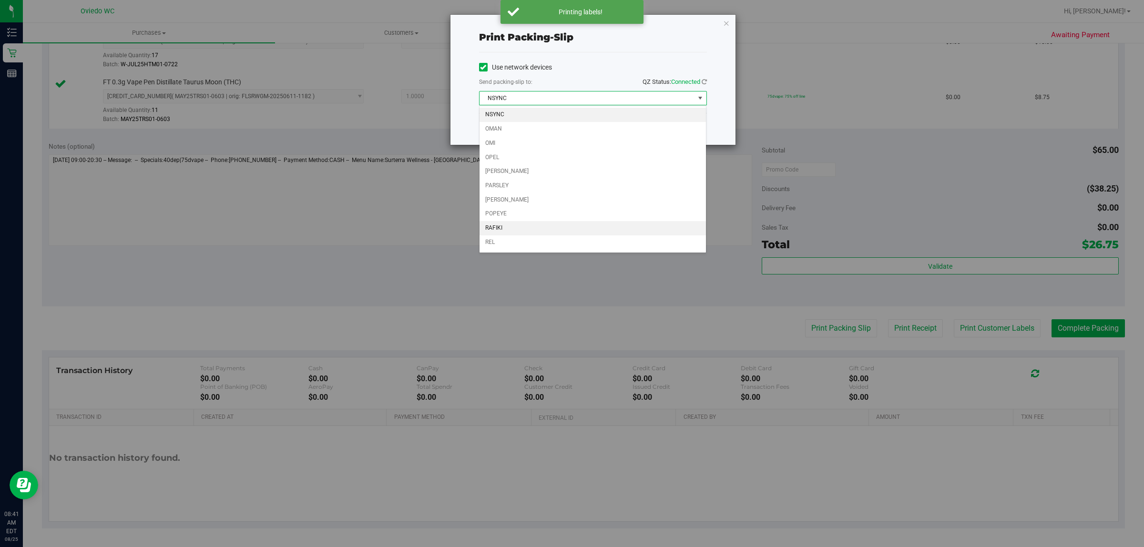 This screenshot has height=547, width=1144. Describe the element at coordinates (593, 115) in the screenshot. I see `li: NSYNC` at that location.